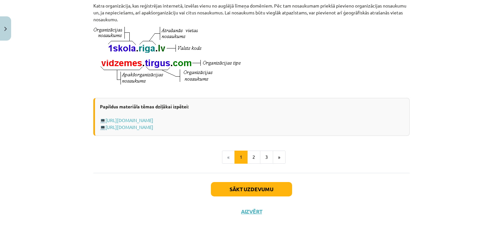 The width and height of the screenshot is (503, 239). Describe the element at coordinates (6, 29) in the screenshot. I see `img: icon-close-lesson-0947bae3869378f0d4975bcd49f059093ad1ed9edebbc8119c70593378902aed.svg` at that location.